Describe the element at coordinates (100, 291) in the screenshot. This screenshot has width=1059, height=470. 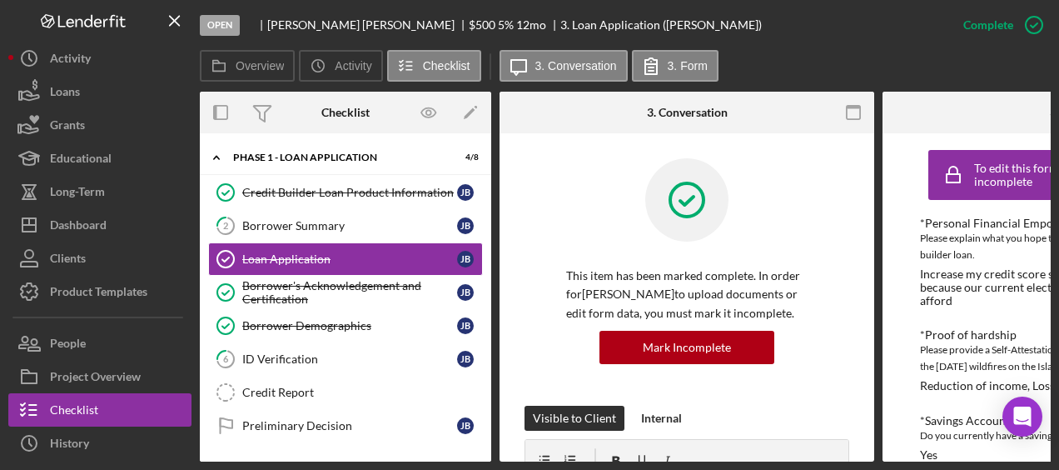
I see `button: Product Templates` at that location.